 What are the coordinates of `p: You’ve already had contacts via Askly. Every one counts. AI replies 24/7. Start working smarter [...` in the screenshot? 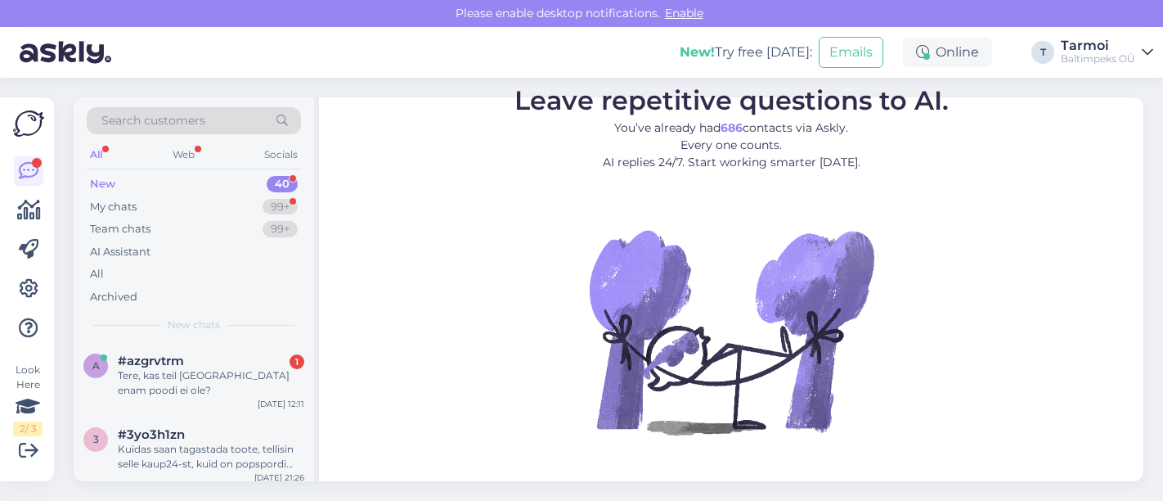 It's located at (731, 145).